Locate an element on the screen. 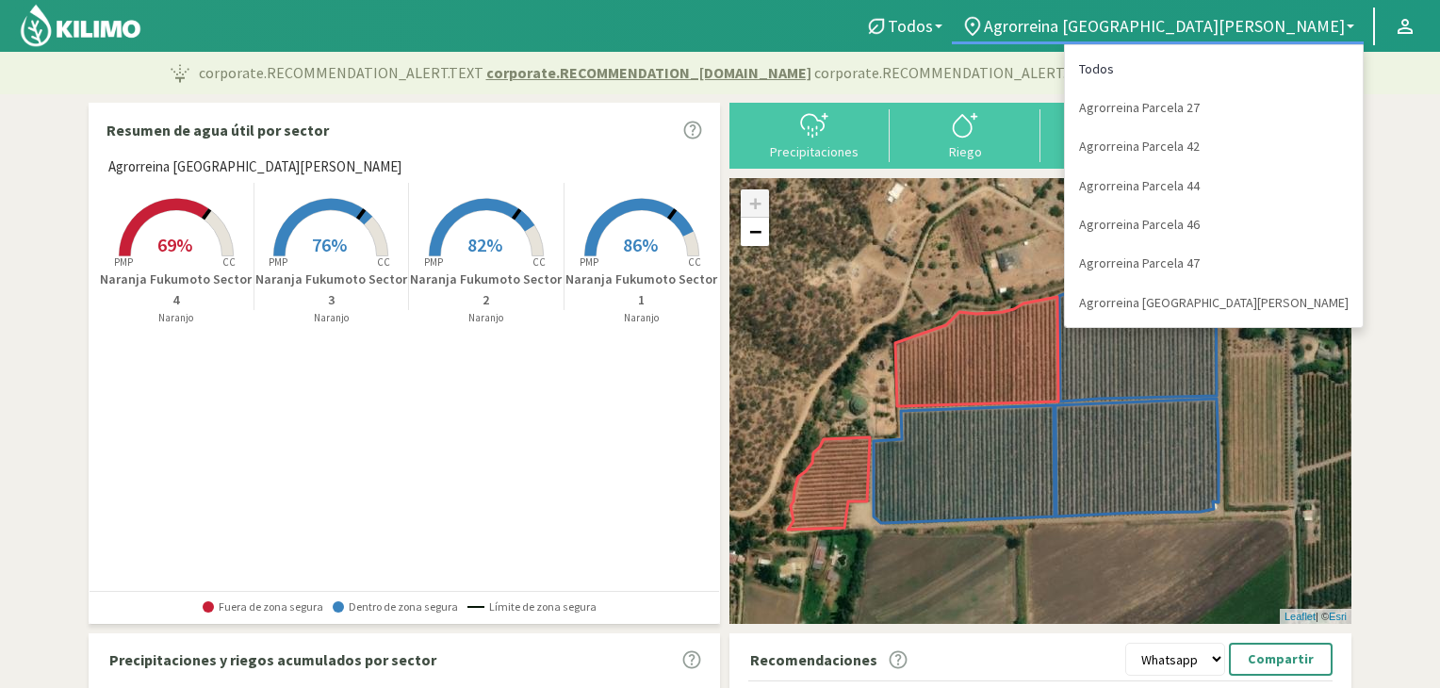 Image resolution: width=1440 pixels, height=688 pixels. div: Precipitaciones is located at coordinates (814, 152).